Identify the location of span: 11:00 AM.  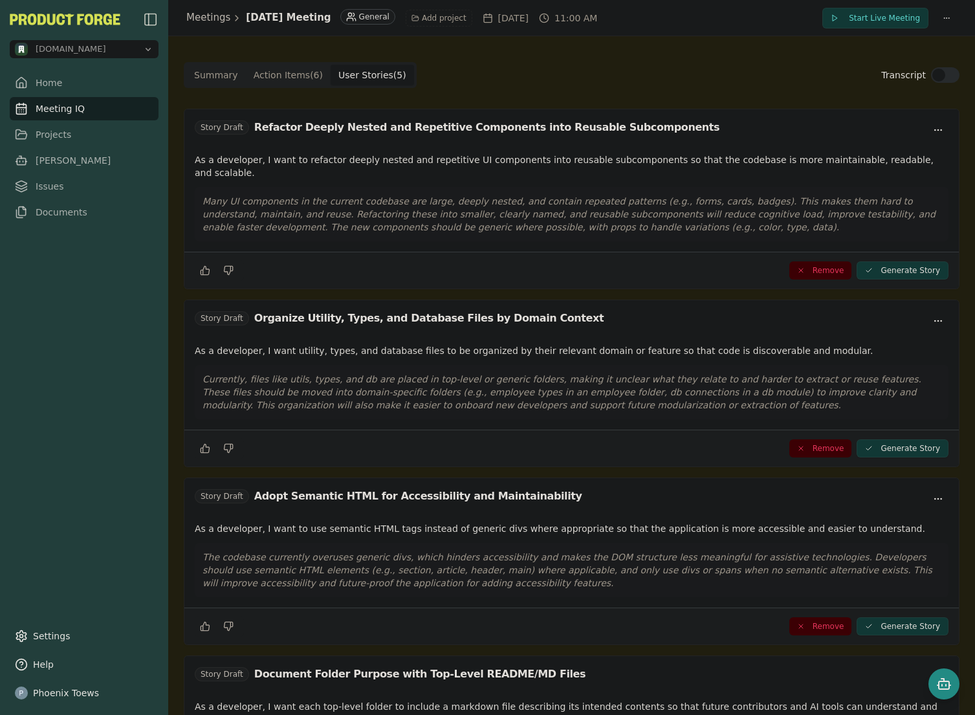
(576, 18).